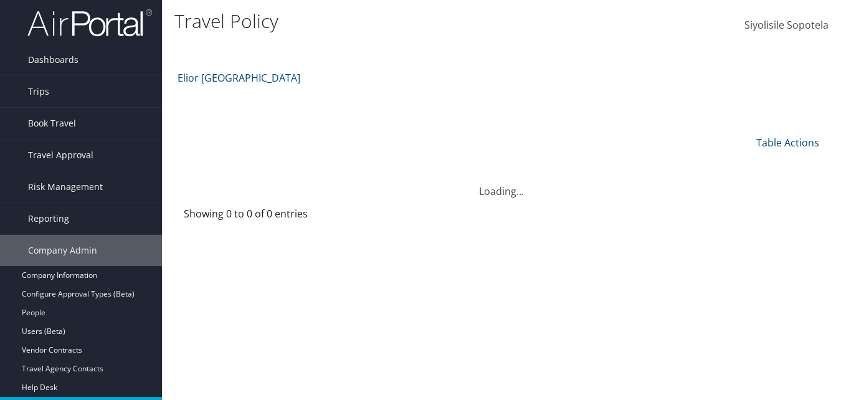  What do you see at coordinates (392, 21) in the screenshot?
I see `h1: Travel Policy` at bounding box center [392, 21].